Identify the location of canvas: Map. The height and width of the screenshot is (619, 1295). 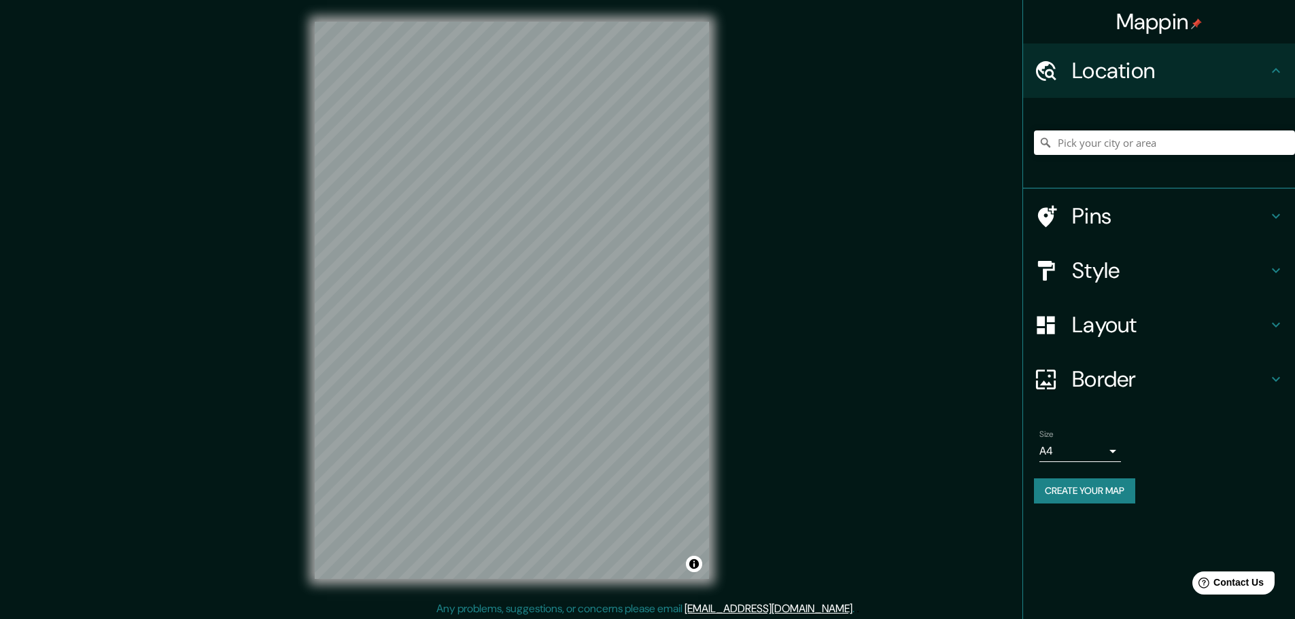
(512, 300).